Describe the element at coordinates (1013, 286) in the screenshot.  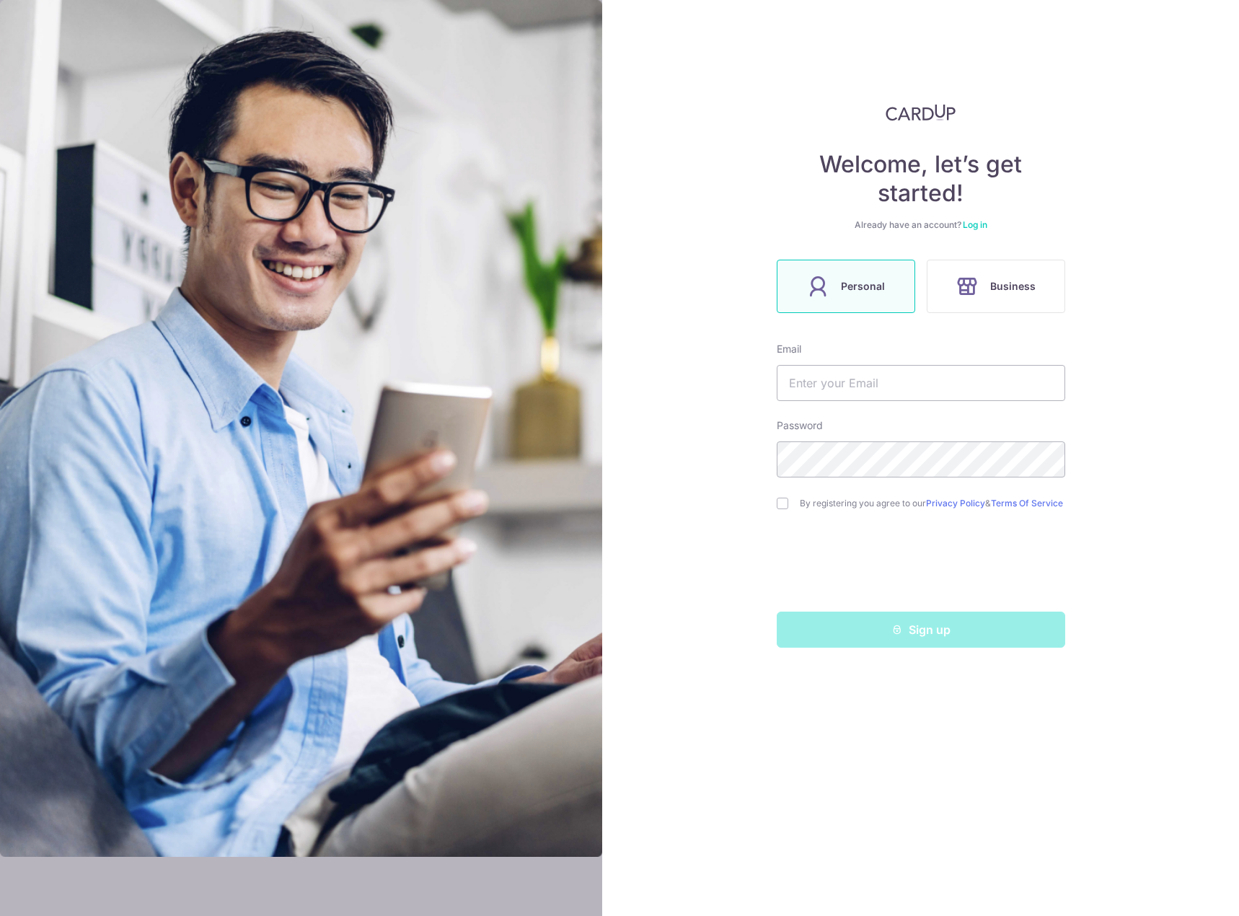
I see `span: Business` at that location.